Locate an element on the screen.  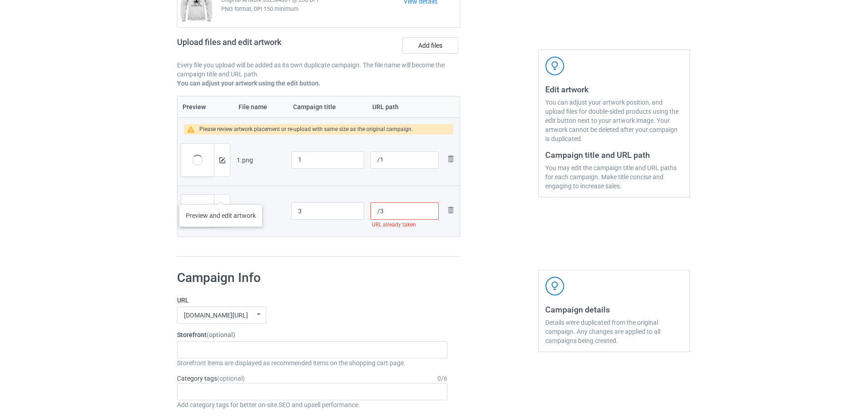
label: Category tags is located at coordinates (211, 379).